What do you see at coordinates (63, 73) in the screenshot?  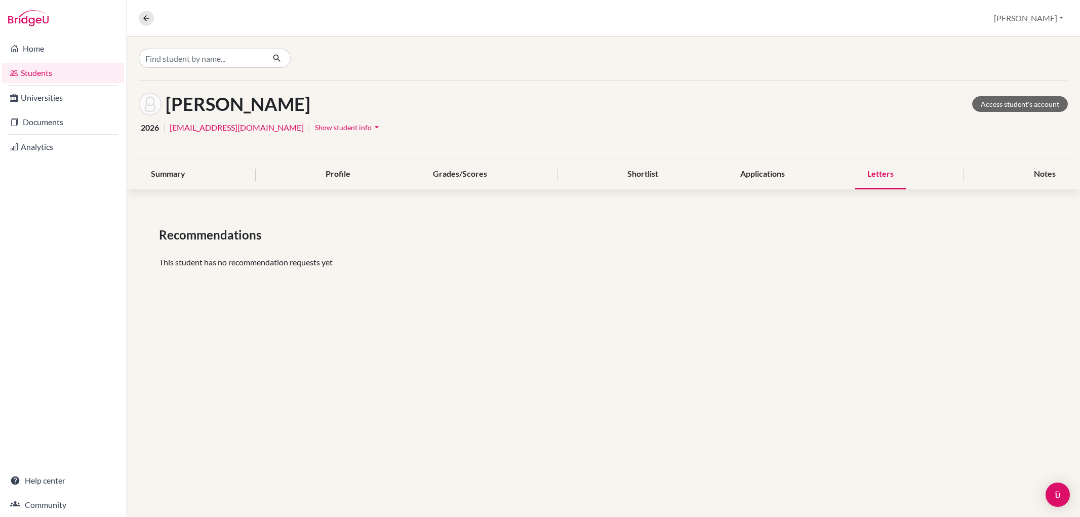 I see `a: Students` at bounding box center [63, 73].